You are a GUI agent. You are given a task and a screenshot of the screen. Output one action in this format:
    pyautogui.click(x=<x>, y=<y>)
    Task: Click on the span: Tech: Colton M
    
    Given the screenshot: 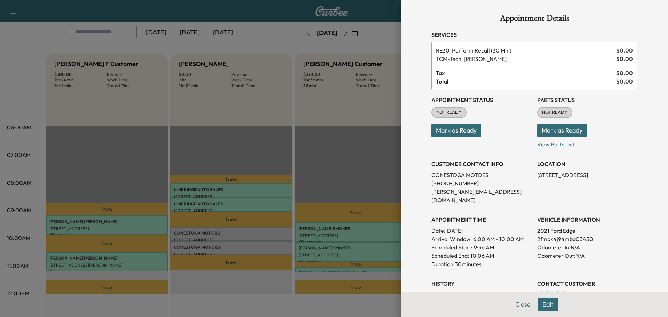 What is the action you would take?
    pyautogui.click(x=525, y=59)
    